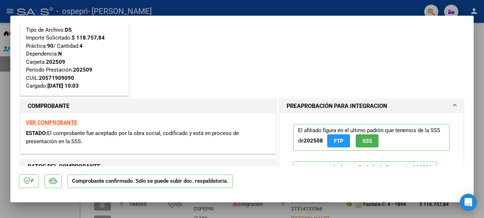  What do you see at coordinates (64, 167) in the screenshot?
I see `strong: DATOS DEL COMPROBANTE` at bounding box center [64, 167].